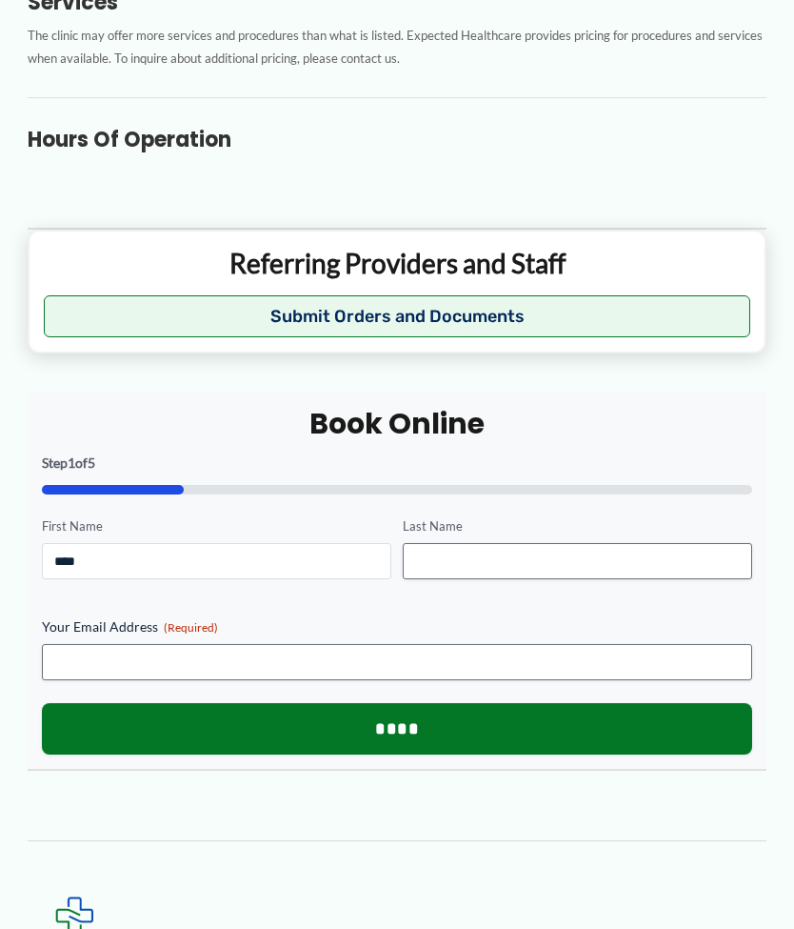 Image resolution: width=794 pixels, height=929 pixels. Describe the element at coordinates (397, 263) in the screenshot. I see `p: Referring Providers and Staff` at that location.